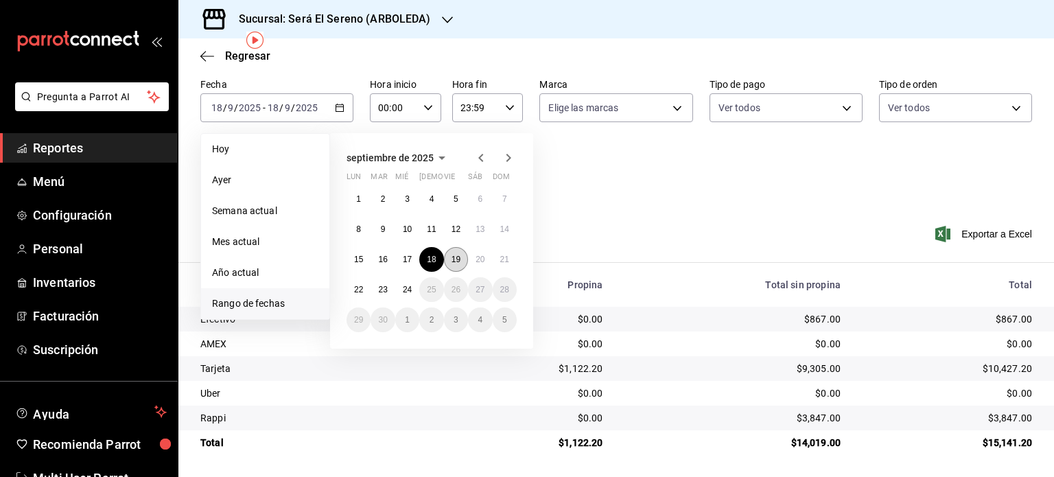 Image resolution: width=1054 pixels, height=477 pixels. Describe the element at coordinates (480, 259) in the screenshot. I see `button: 20 de septiembre de 2025` at that location.